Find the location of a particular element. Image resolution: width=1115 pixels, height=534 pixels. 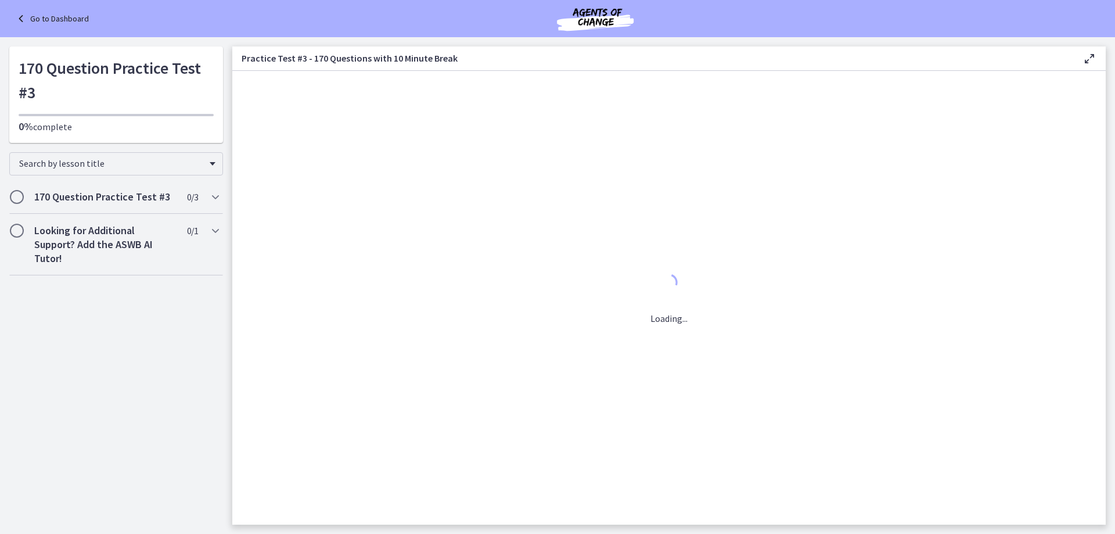

span: 0 / 3 is located at coordinates (192, 197).